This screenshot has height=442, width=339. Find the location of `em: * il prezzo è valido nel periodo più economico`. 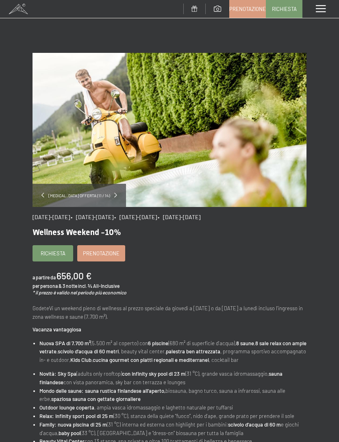

em: * il prezzo è valido nel periodo più economico is located at coordinates (79, 292).